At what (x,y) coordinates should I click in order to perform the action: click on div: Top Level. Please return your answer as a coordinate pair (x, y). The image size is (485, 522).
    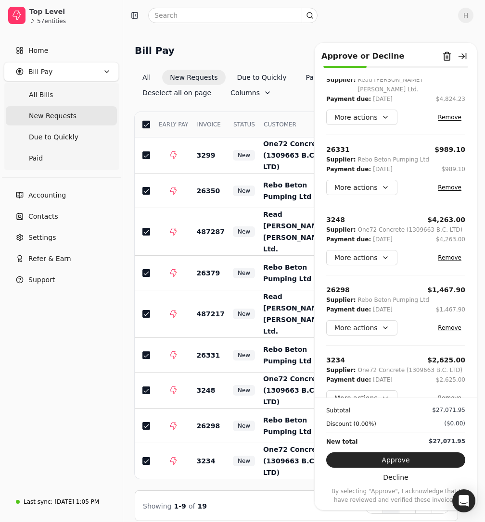
    Looking at the image, I should click on (72, 12).